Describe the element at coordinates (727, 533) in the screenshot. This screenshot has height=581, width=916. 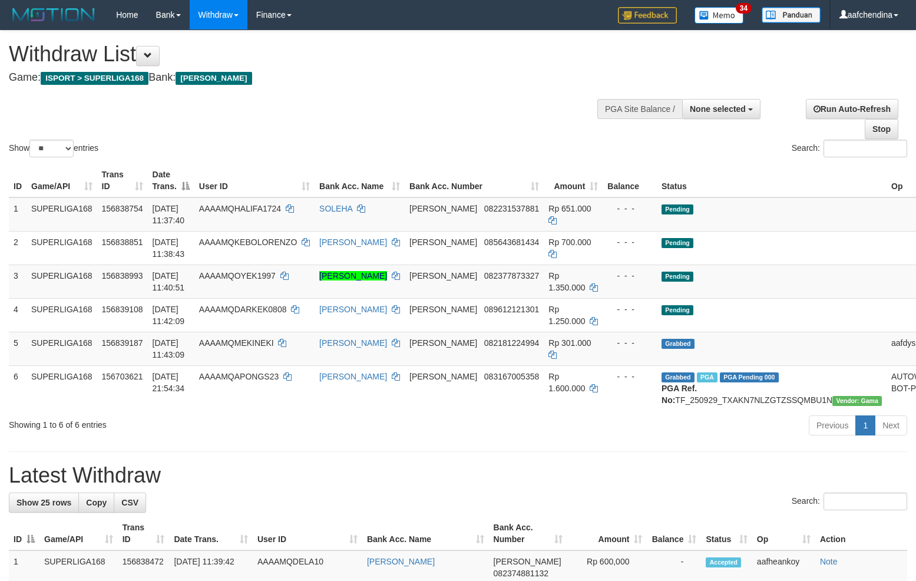
I see `th: Status: activate to sort column ascending` at that location.